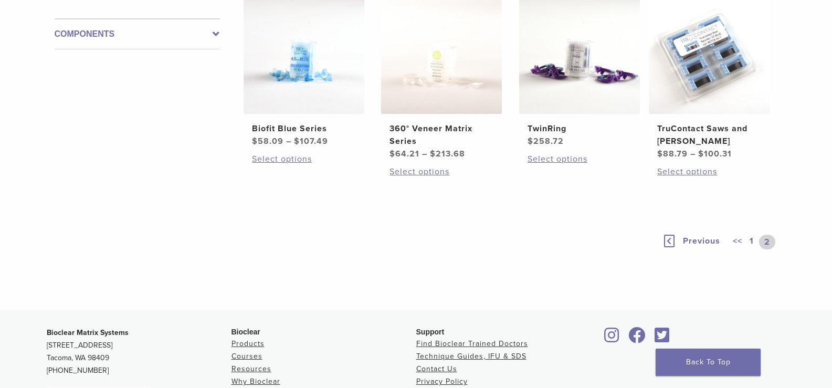  What do you see at coordinates (268, 141) in the screenshot?
I see `bdi: 58.09` at bounding box center [268, 141].